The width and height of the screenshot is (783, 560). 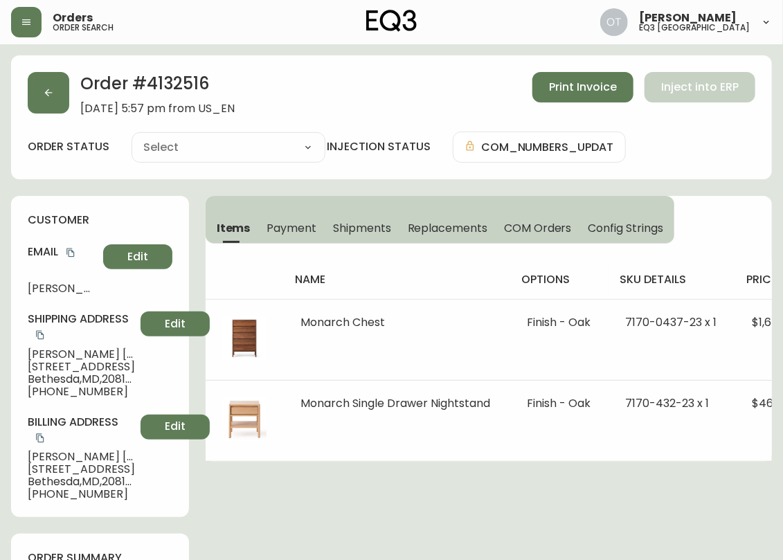 I want to click on img: 0561a3c0-8f6a-4115-b367-a859fd591068.jpg, so click(x=244, y=339).